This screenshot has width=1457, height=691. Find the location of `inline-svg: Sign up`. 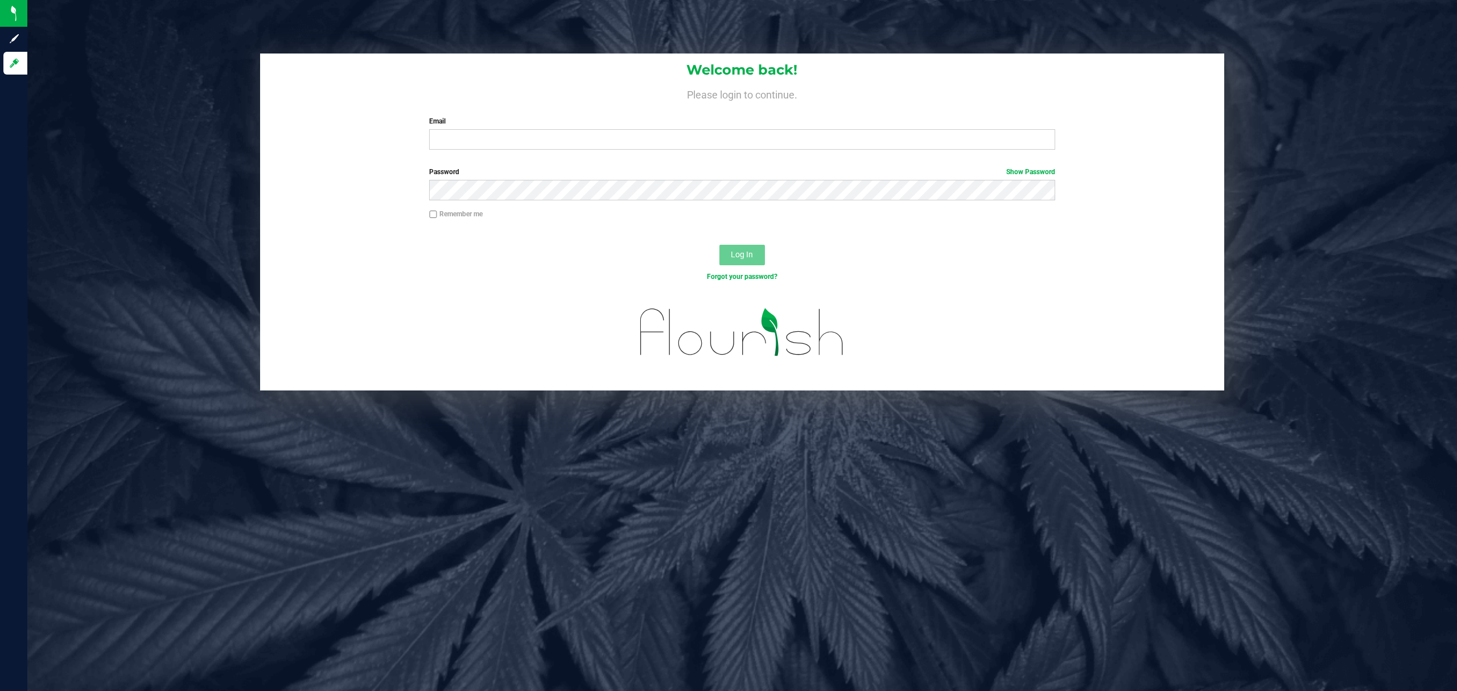

inline-svg: Sign up is located at coordinates (14, 39).